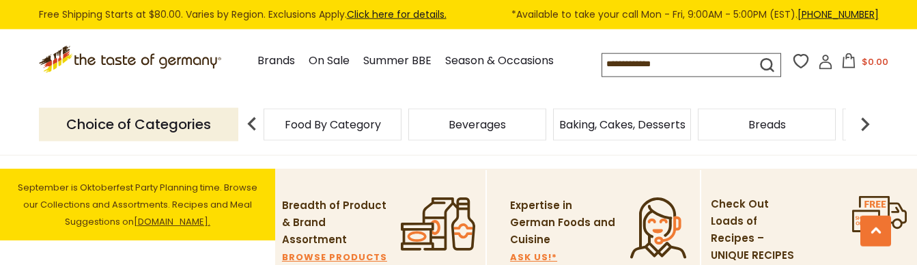  What do you see at coordinates (477, 124) in the screenshot?
I see `span: Beverages` at bounding box center [477, 124].